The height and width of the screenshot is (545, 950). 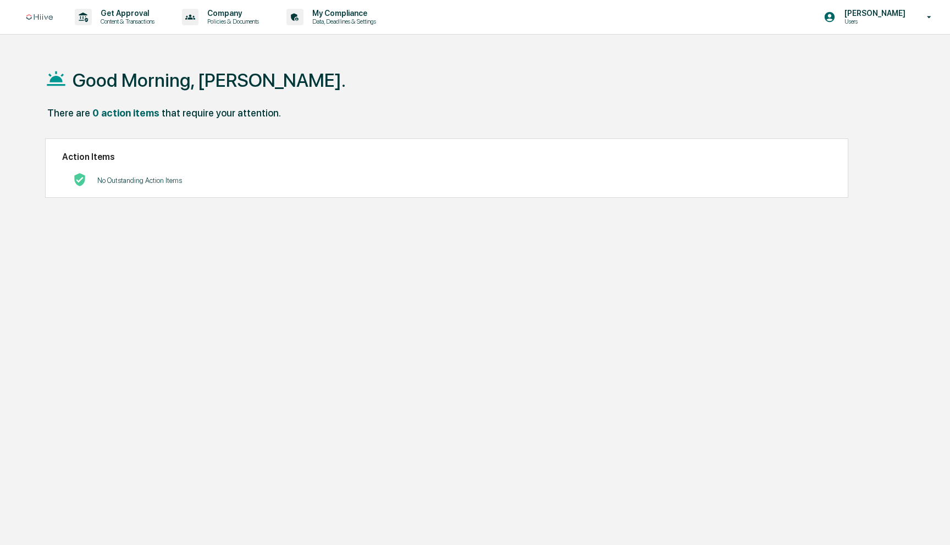 I want to click on p: Users, so click(x=873, y=21).